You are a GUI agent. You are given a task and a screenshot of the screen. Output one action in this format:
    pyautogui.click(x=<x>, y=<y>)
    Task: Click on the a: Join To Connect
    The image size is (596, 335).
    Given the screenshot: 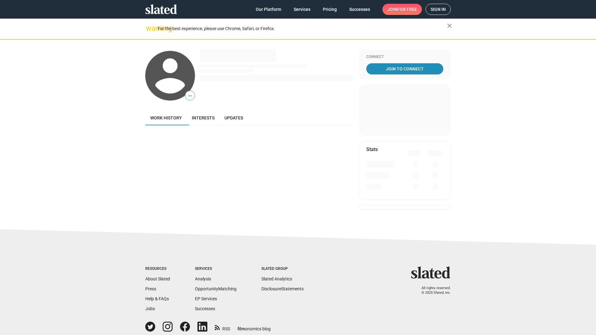 What is the action you would take?
    pyautogui.click(x=405, y=69)
    